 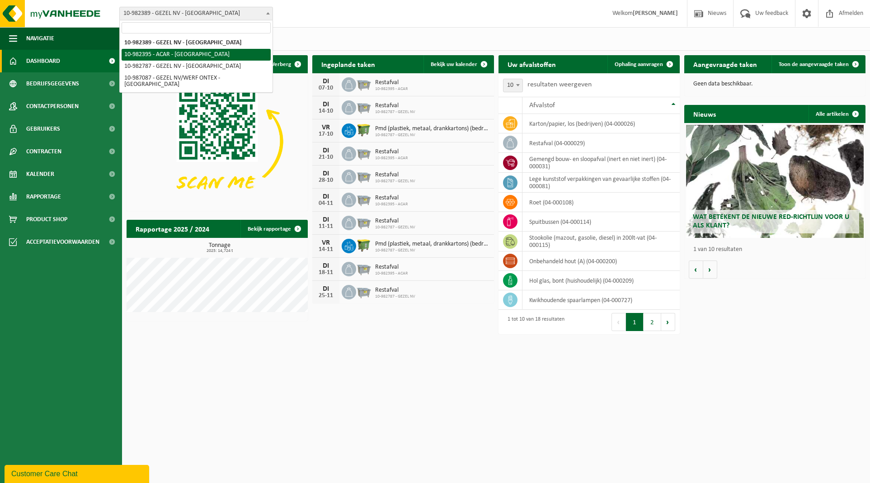 What do you see at coordinates (47, 219) in the screenshot?
I see `span: Product Shop` at bounding box center [47, 219].